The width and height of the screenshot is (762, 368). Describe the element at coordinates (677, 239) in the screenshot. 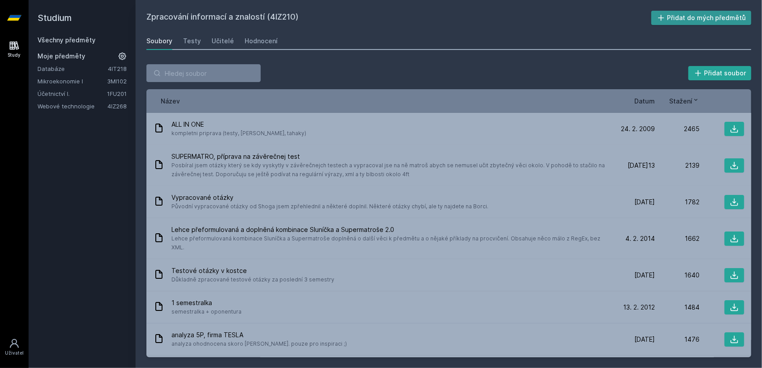

I see `div: 1662` at that location.